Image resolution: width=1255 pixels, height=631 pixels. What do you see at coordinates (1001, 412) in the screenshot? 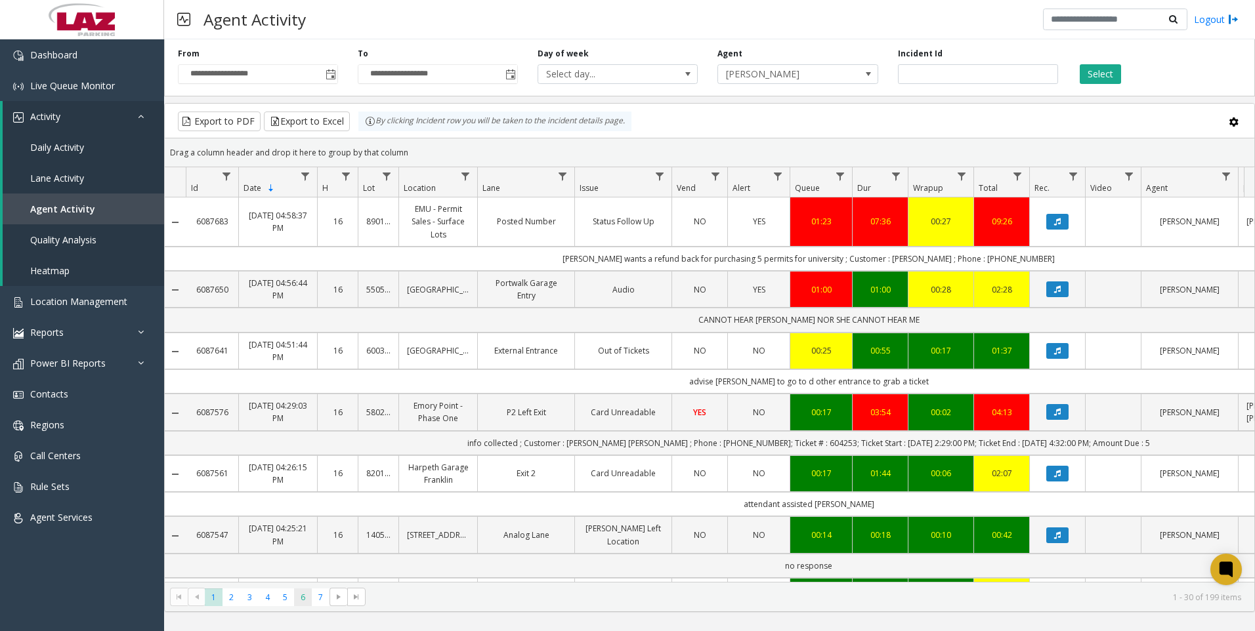
I see `a: 04:13` at bounding box center [1001, 412].